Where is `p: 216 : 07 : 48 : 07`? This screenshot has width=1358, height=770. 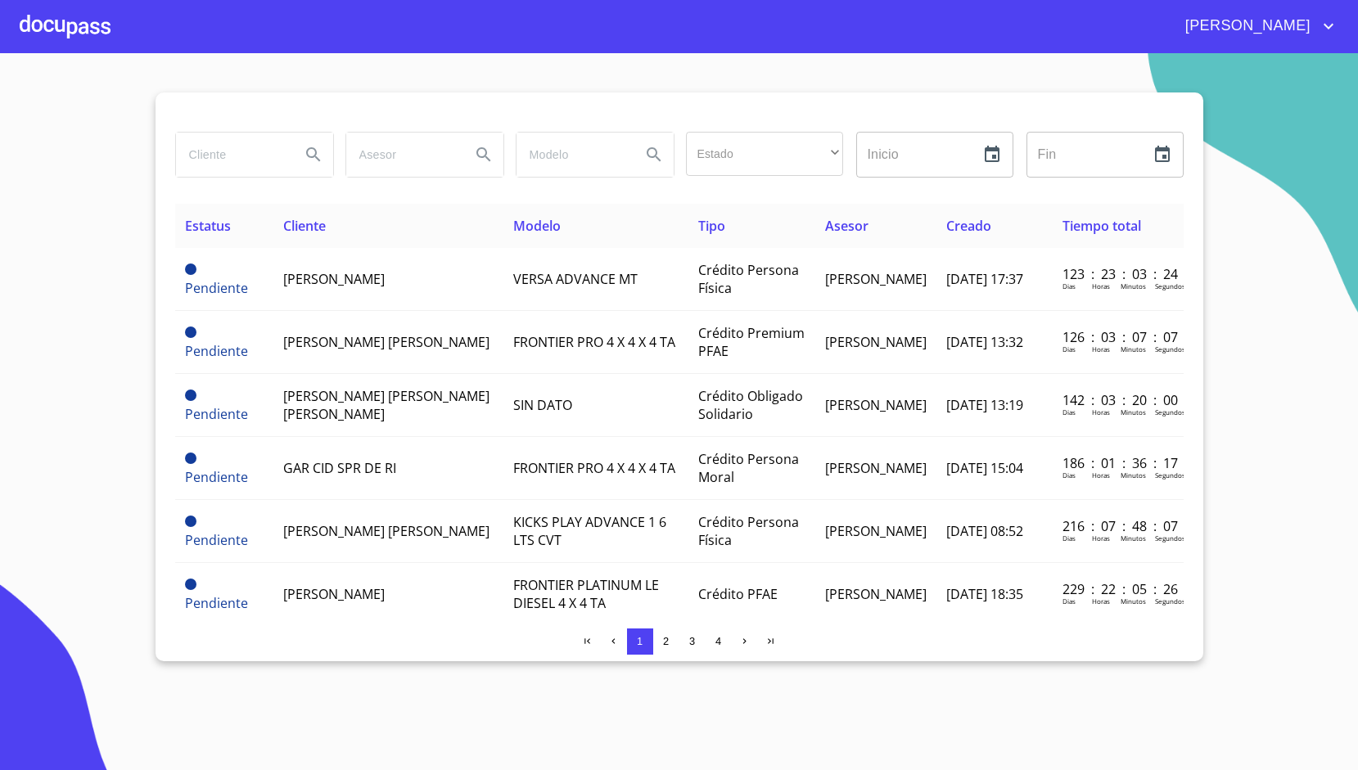
p: 216 : 07 : 48 : 07 is located at coordinates (1117, 526).